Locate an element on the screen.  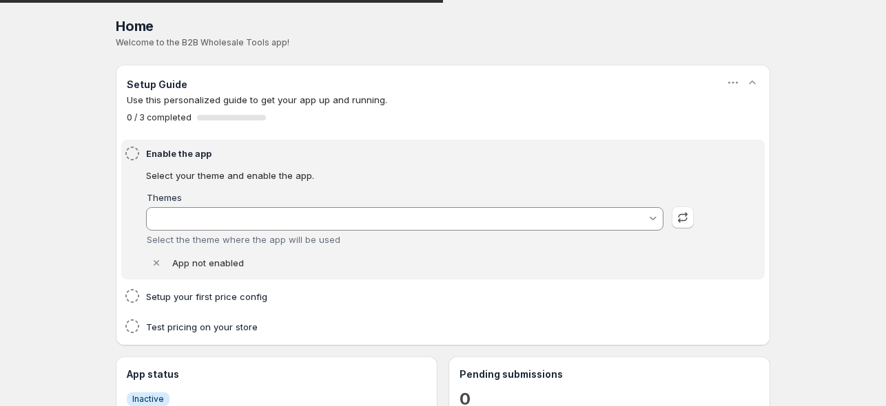
h4: Test pricing on your store is located at coordinates (421, 327).